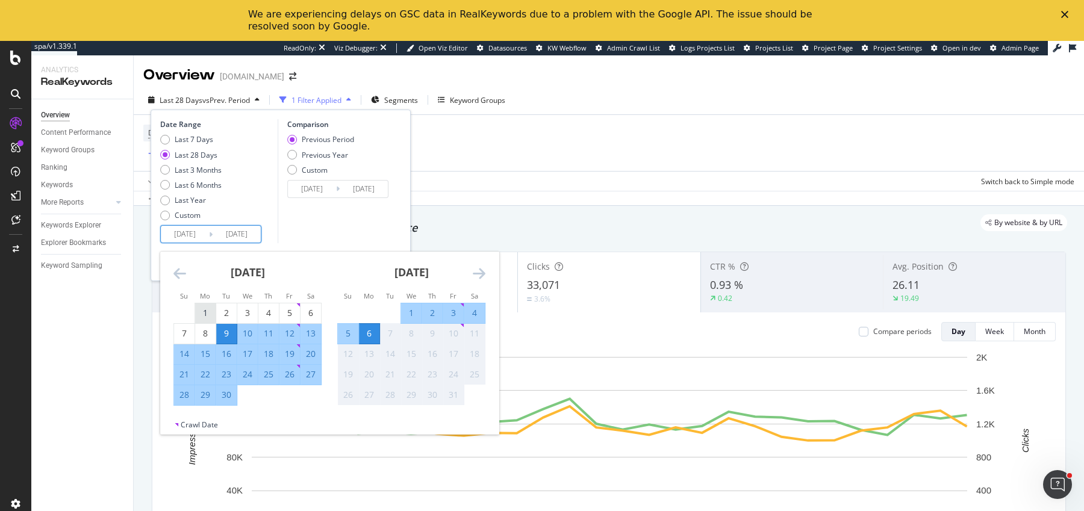  I want to click on td: Not available. Tuesday, October 28, 2025, so click(390, 395).